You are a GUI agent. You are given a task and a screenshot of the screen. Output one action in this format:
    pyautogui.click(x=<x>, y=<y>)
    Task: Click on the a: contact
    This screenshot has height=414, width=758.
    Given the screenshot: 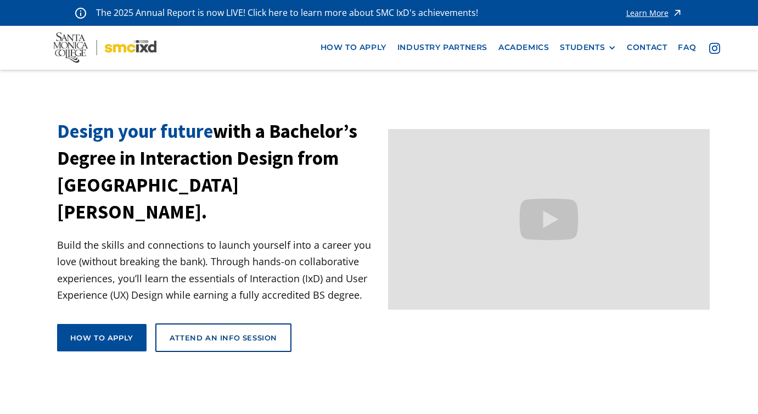 What is the action you would take?
    pyautogui.click(x=646, y=47)
    